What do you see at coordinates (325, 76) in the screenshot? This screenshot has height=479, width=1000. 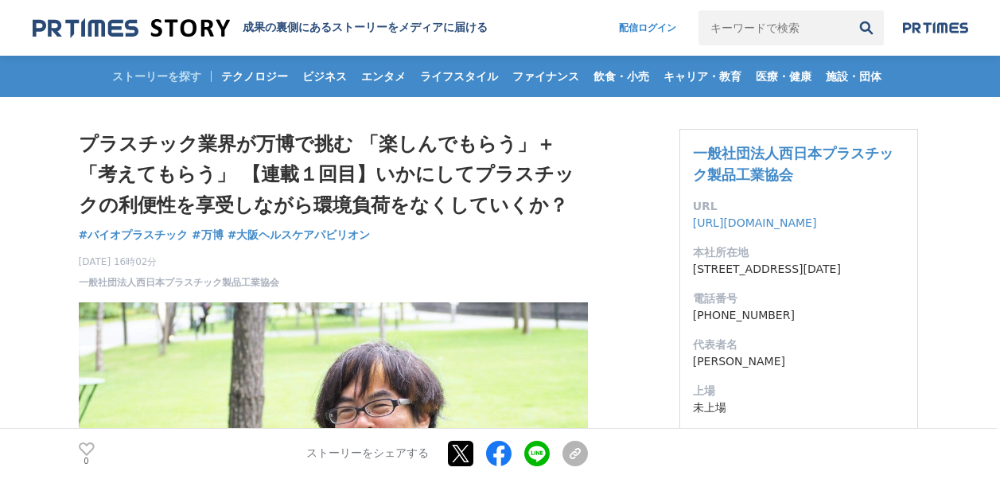 I see `span: ビジネス` at bounding box center [325, 76].